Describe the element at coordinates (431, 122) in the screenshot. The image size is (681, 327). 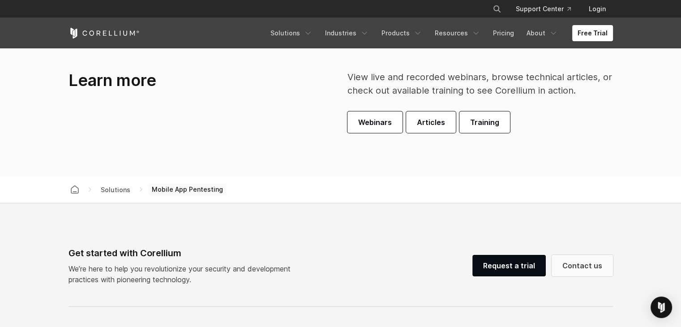
I see `span: Articles` at that location.